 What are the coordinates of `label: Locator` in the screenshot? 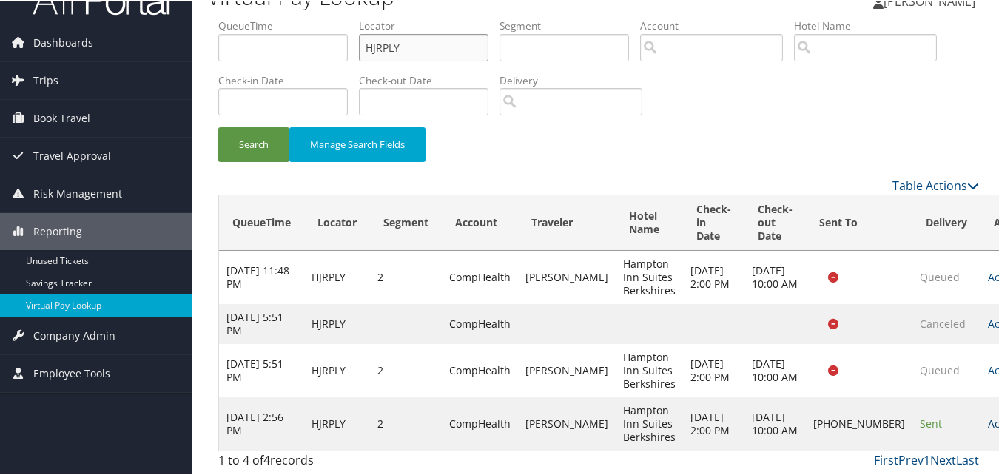 It's located at (429, 24).